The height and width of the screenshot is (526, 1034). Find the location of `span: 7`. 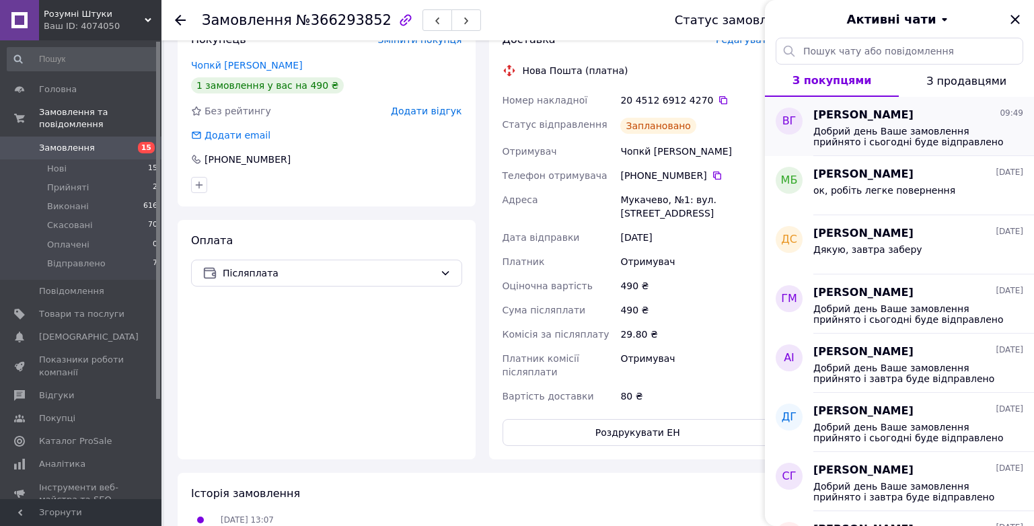

span: 7 is located at coordinates (155, 264).